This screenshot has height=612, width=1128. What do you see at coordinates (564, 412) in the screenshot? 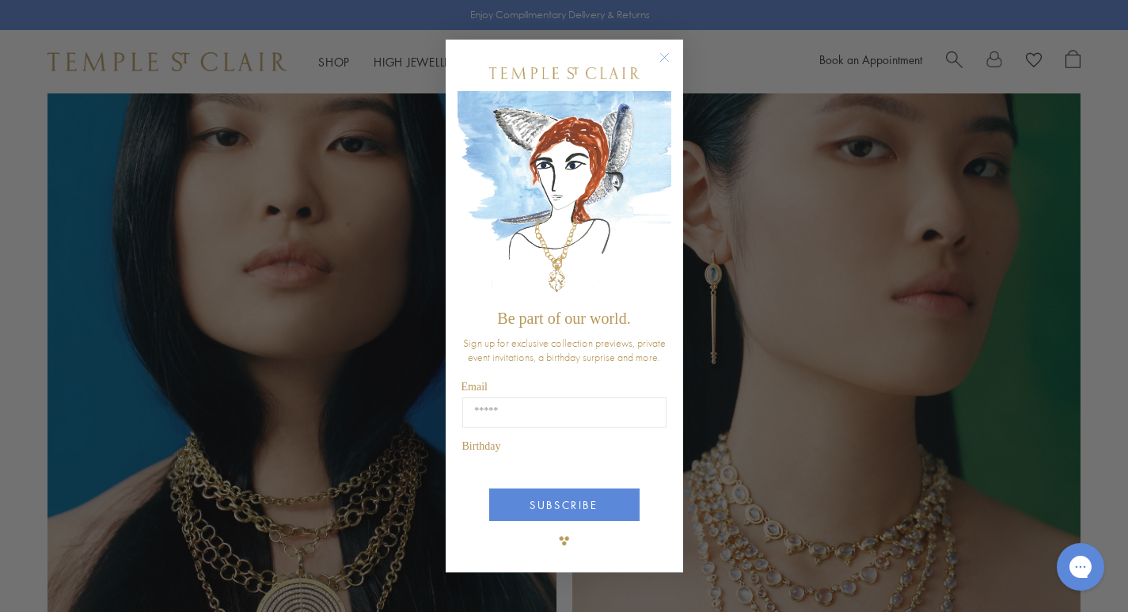
I see `input: Email` at bounding box center [564, 412].